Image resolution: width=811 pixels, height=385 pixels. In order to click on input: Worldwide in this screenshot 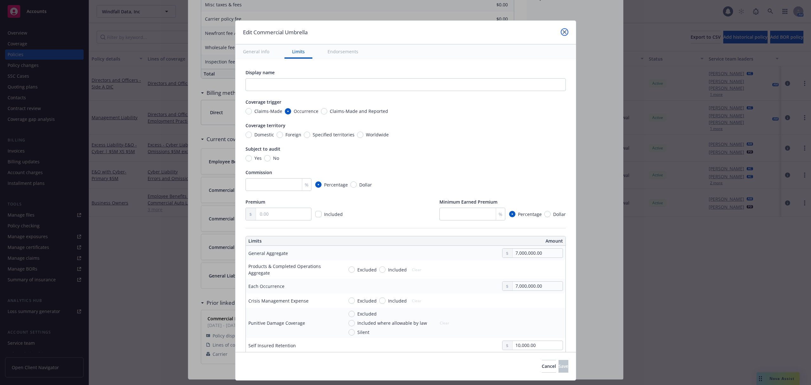, I will do `click(360, 135)`.